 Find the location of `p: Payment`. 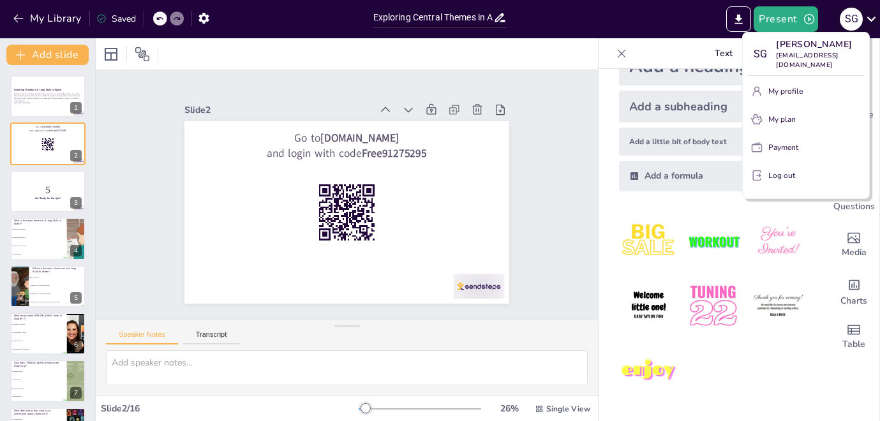

p: Payment is located at coordinates (783, 147).